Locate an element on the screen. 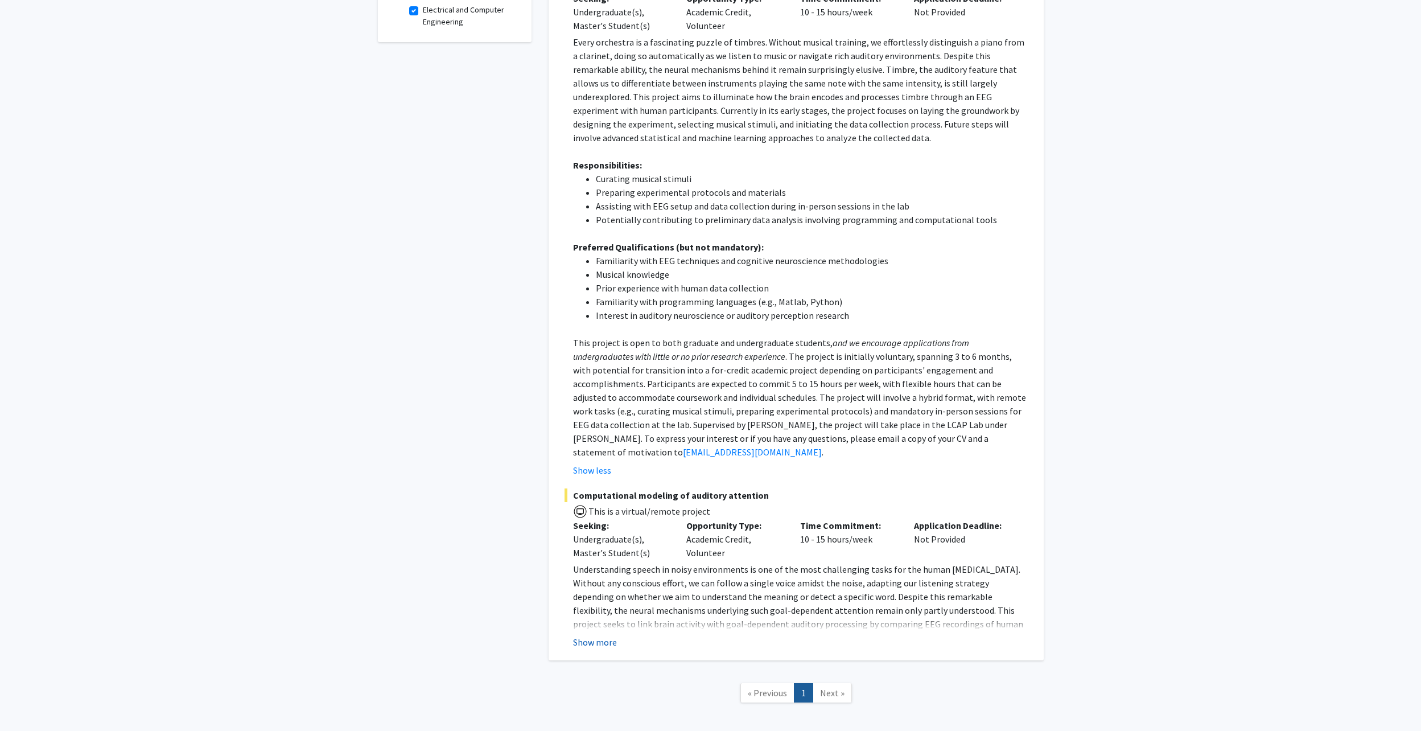 This screenshot has width=1421, height=731. li: Preparing experimental protocols and materials is located at coordinates (811, 192).